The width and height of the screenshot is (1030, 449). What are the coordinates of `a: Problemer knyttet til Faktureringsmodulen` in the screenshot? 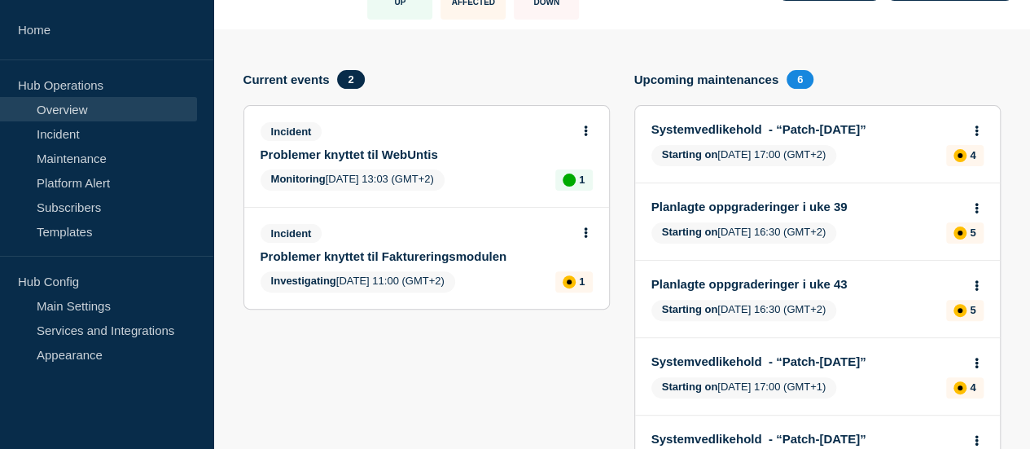 It's located at (415, 256).